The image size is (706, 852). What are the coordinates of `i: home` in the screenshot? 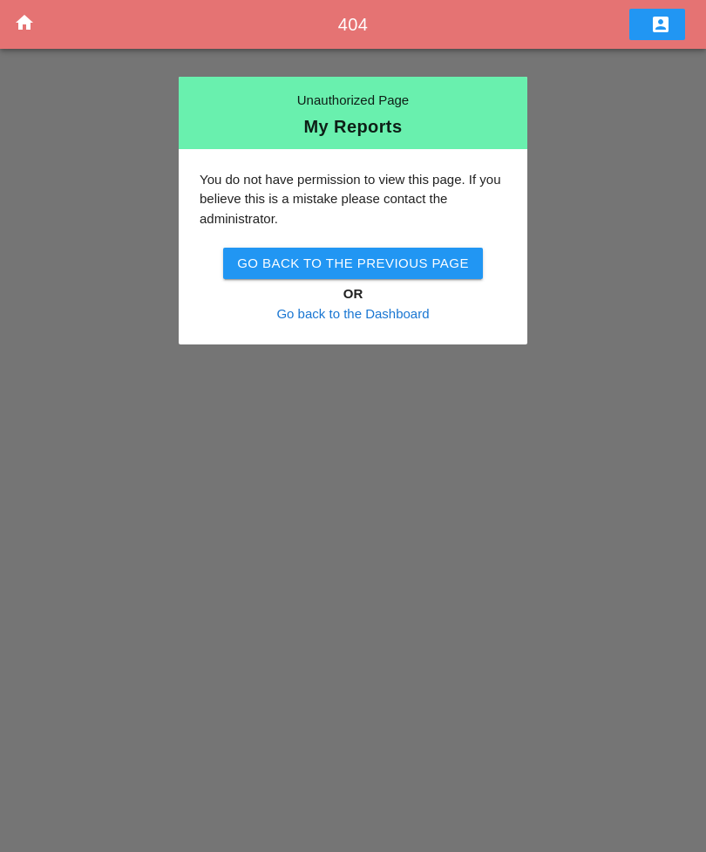 It's located at (24, 23).